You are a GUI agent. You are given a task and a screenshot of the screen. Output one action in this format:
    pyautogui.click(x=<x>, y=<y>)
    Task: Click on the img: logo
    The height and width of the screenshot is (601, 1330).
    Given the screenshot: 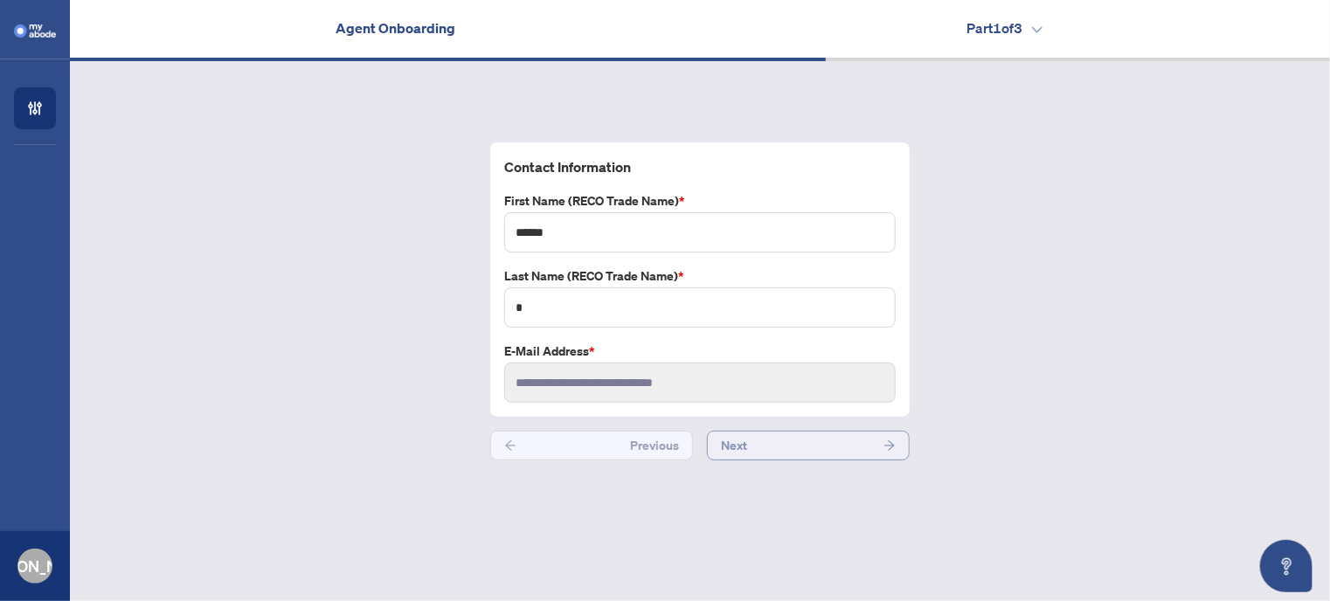 What is the action you would take?
    pyautogui.click(x=35, y=31)
    